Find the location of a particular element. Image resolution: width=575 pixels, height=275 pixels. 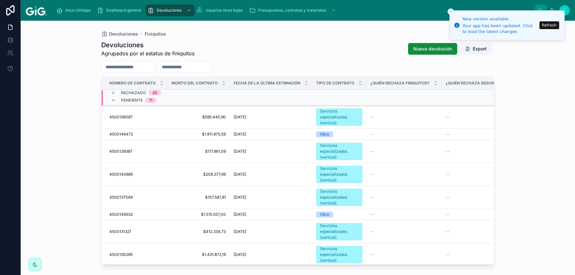

a: Presupuestos, contratos y materiales is located at coordinates (293, 10).